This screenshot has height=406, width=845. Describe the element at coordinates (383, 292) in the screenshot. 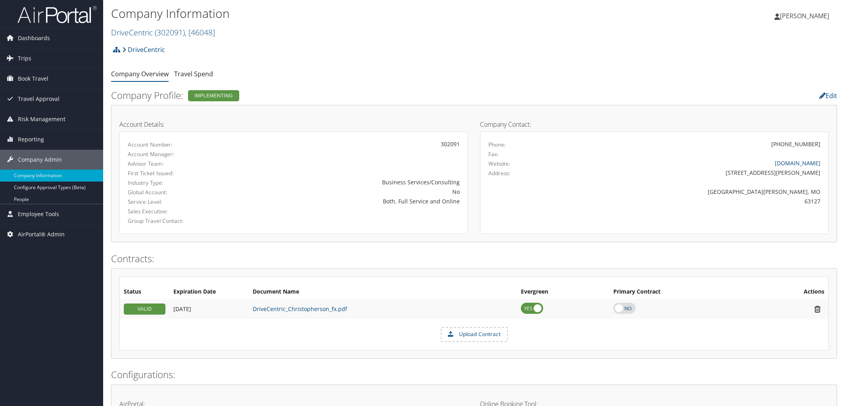

I see `th: Document Name` at that location.